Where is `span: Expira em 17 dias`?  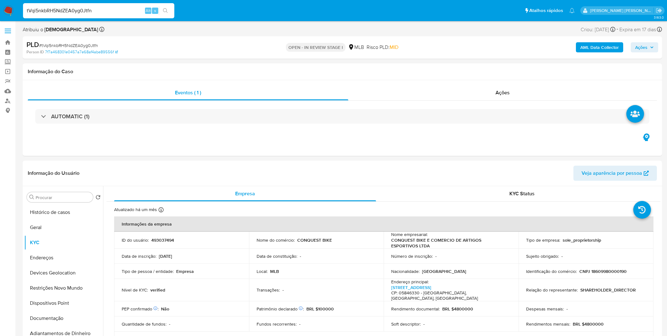 span: Expira em 17 dias is located at coordinates (637, 30).